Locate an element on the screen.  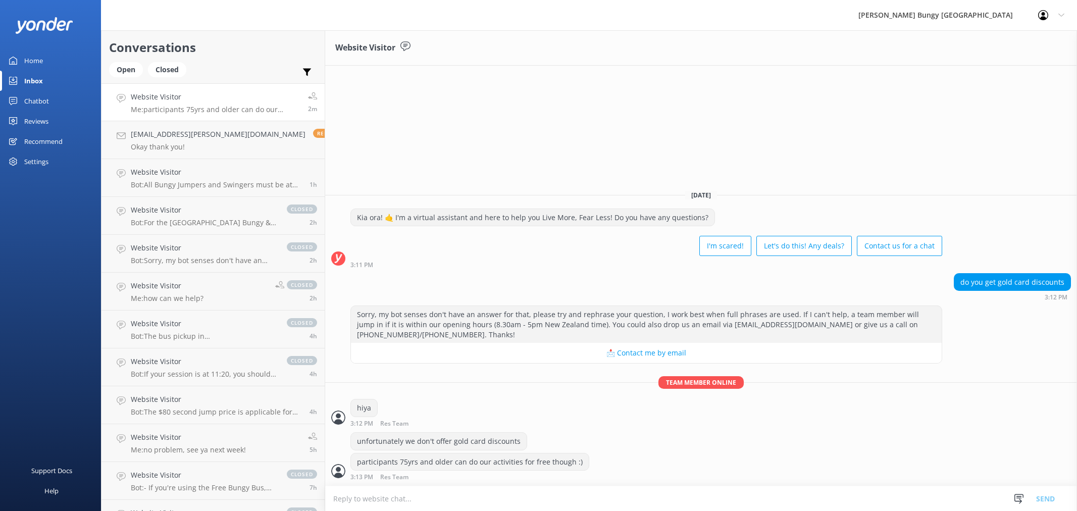
div: Help is located at coordinates (52, 491).